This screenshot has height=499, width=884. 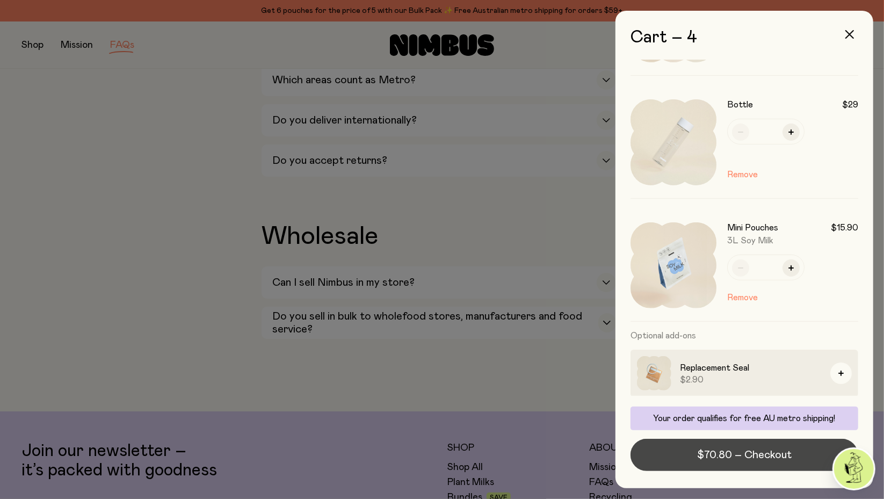 What do you see at coordinates (744, 336) in the screenshot?
I see `h3: Optional add-ons` at bounding box center [744, 336].